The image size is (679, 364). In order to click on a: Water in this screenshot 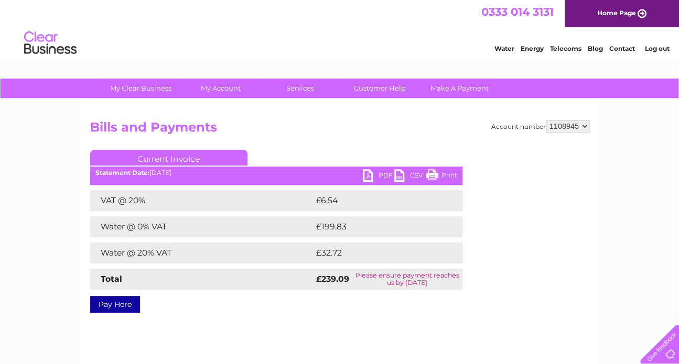, I will do `click(504, 48)`.